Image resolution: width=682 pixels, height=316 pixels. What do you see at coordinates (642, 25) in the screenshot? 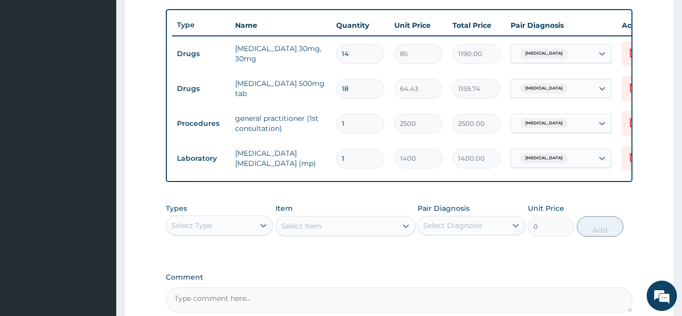
I see `th: Actions` at bounding box center [642, 25].